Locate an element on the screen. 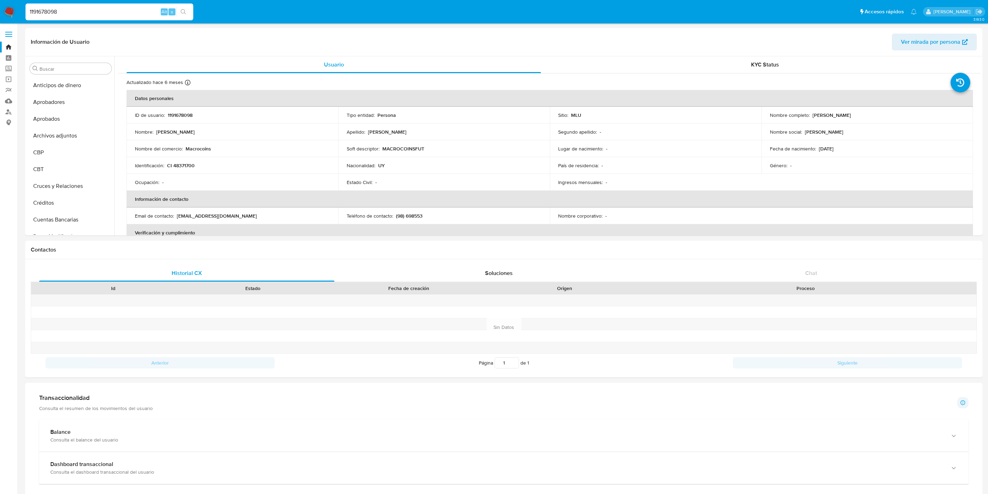 This screenshot has height=494, width=988. button: Cuentas Bancarias is located at coordinates (71, 220).